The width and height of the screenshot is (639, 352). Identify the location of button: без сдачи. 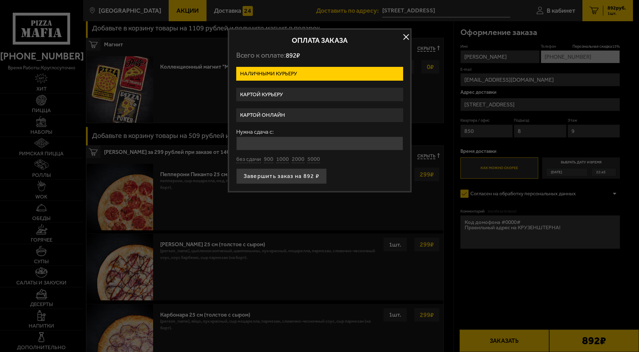
(248, 159).